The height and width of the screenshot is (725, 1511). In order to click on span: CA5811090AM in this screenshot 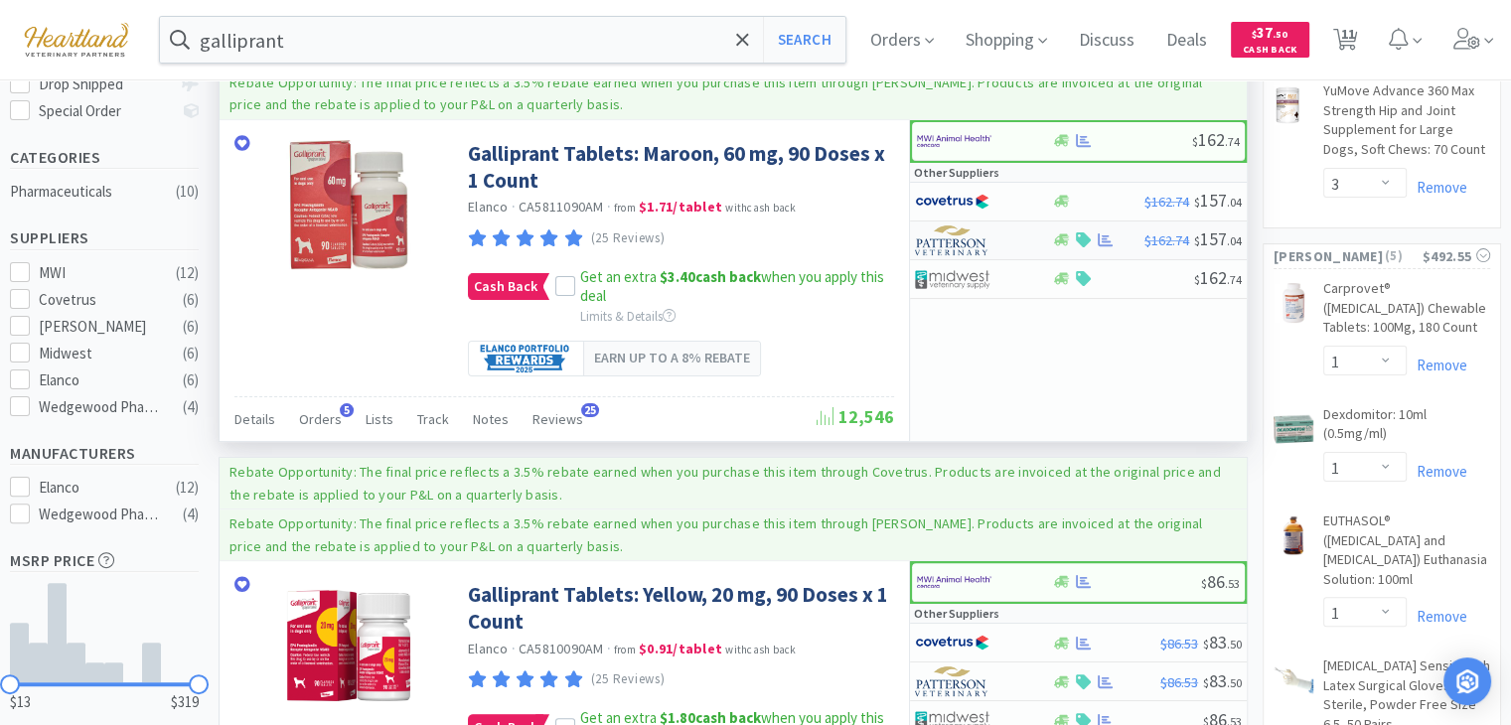, I will do `click(561, 207)`.